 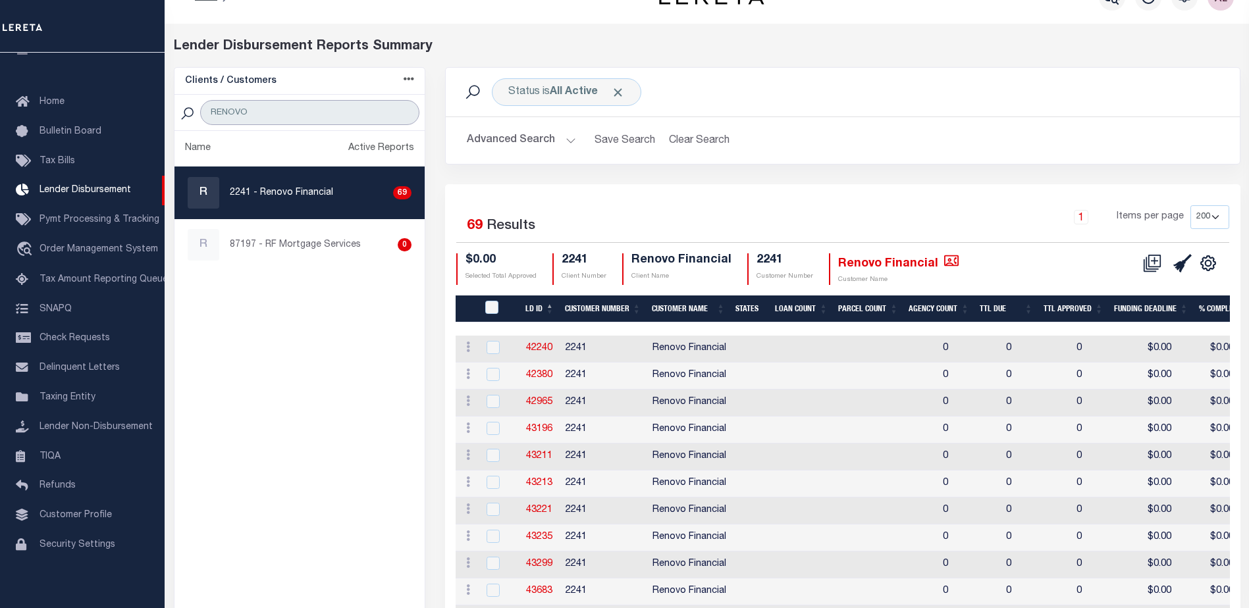 I want to click on div: 69, so click(x=402, y=193).